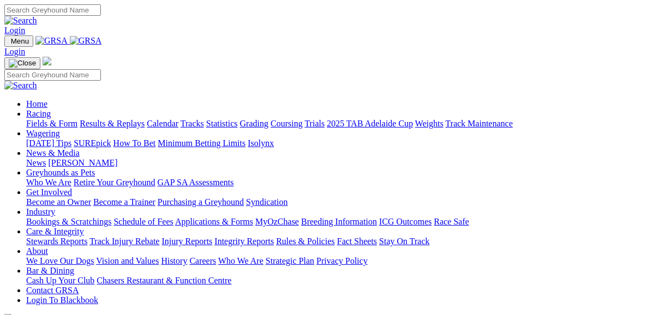  What do you see at coordinates (341, 143) in the screenshot?
I see `div: Wagering` at bounding box center [341, 143].